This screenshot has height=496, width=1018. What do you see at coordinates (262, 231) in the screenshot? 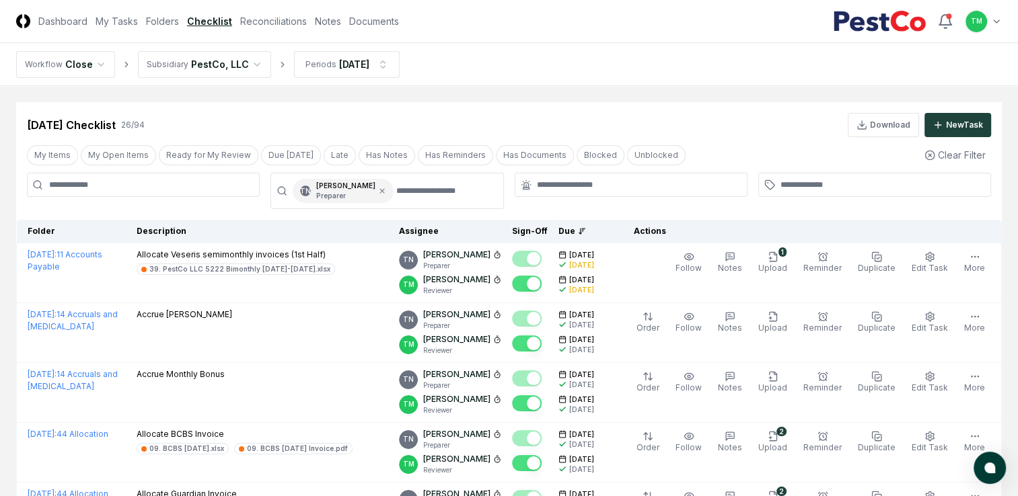
I see `th: Description` at bounding box center [262, 231].